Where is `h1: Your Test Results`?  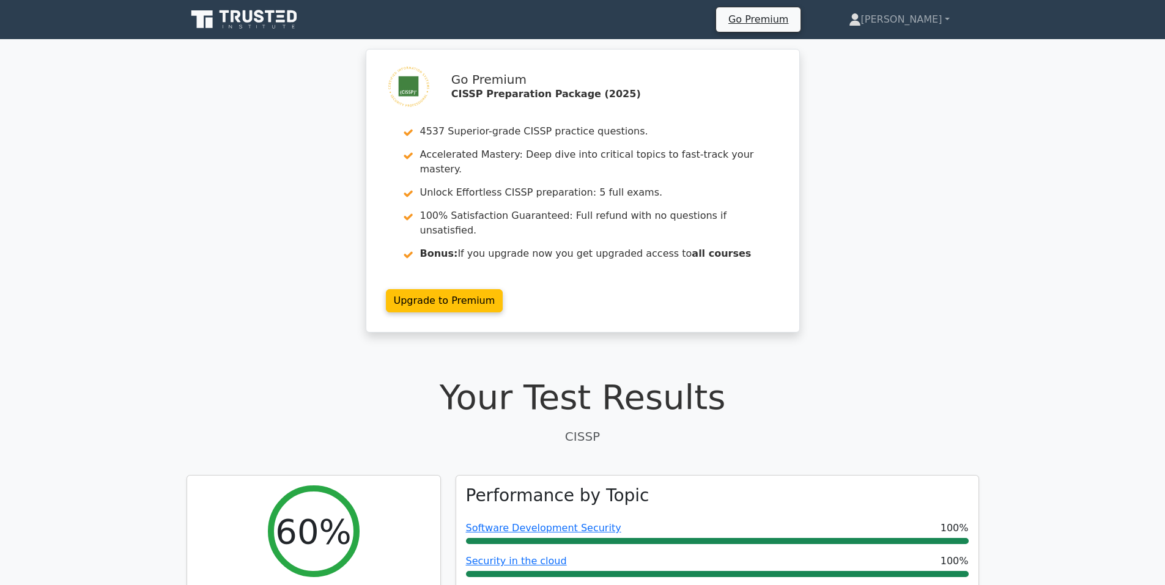 h1: Your Test Results is located at coordinates (583, 397).